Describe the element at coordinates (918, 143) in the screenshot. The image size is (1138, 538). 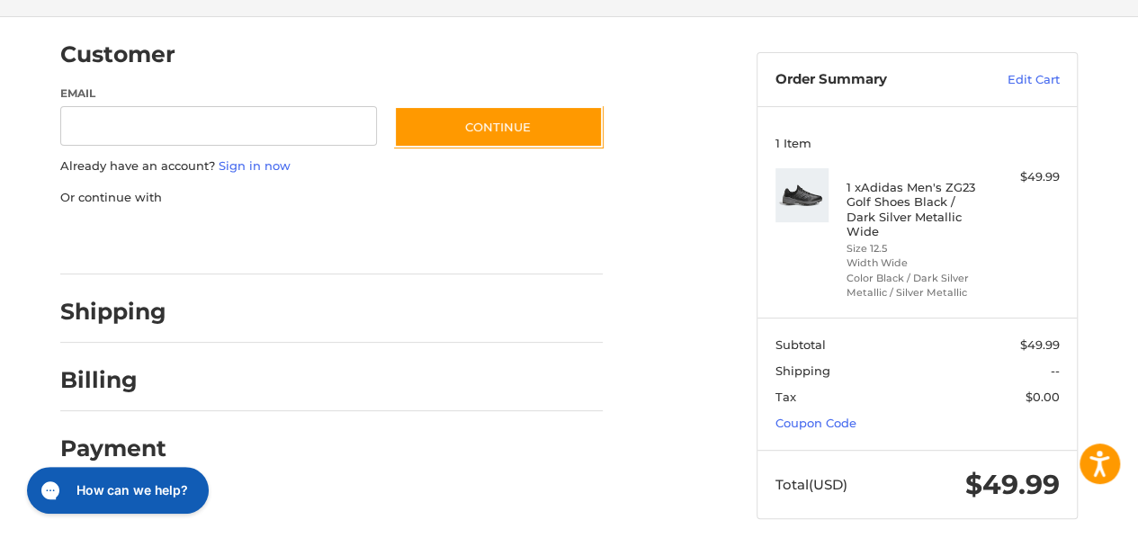
I see `h3: 1 Item` at that location.